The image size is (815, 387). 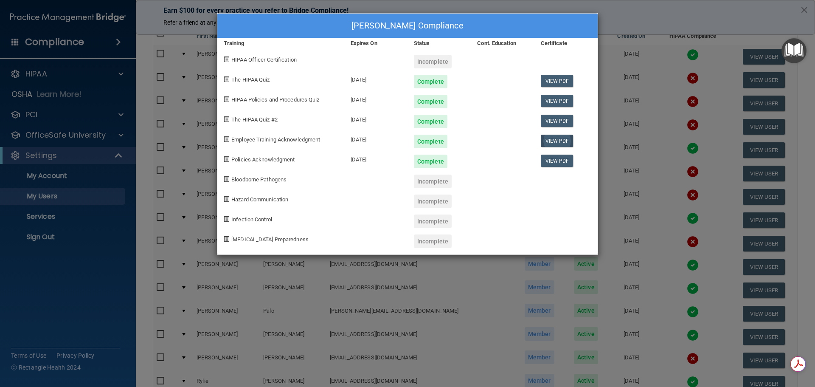 What do you see at coordinates (566, 43) in the screenshot?
I see `div: Certificate` at bounding box center [566, 43].